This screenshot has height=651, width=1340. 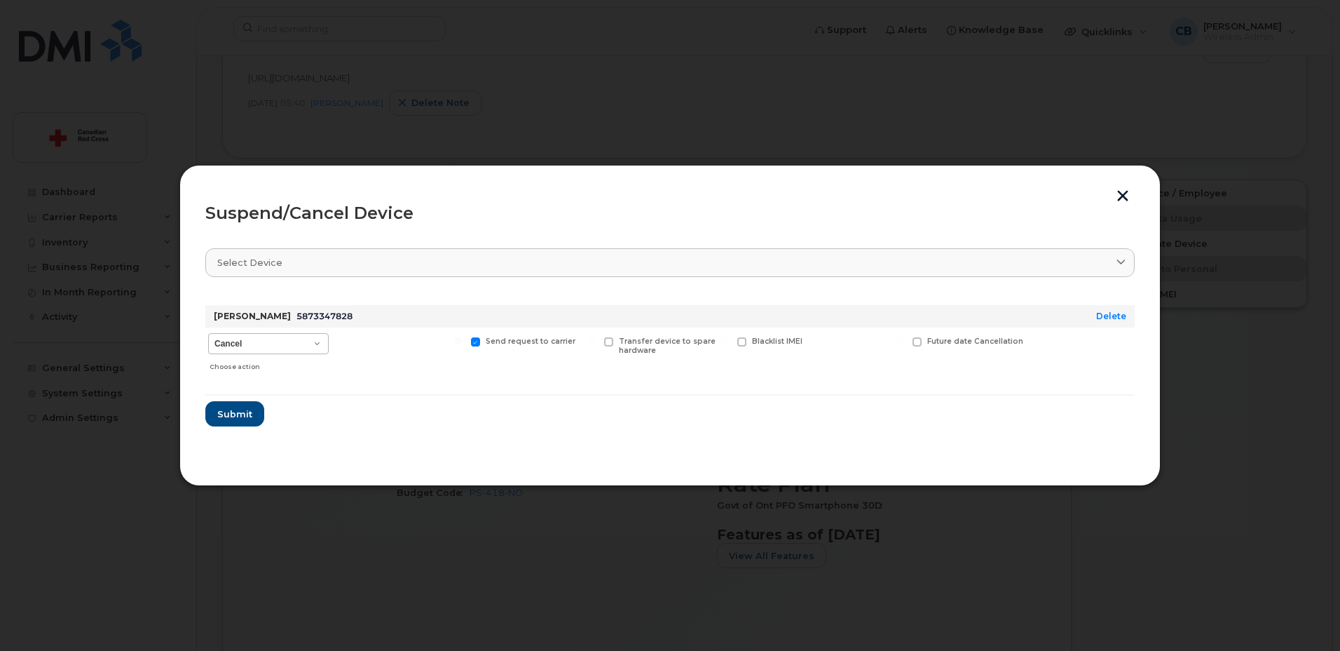 I want to click on a: Delete, so click(x=1111, y=315).